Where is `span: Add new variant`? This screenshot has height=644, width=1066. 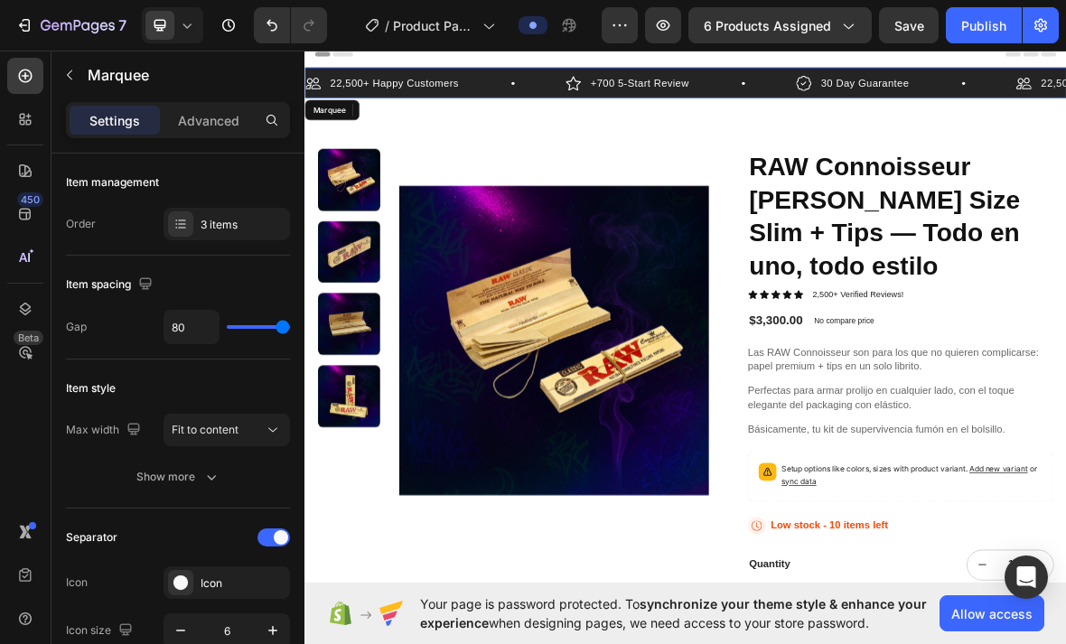
span: Add new variant is located at coordinates (987, 608).